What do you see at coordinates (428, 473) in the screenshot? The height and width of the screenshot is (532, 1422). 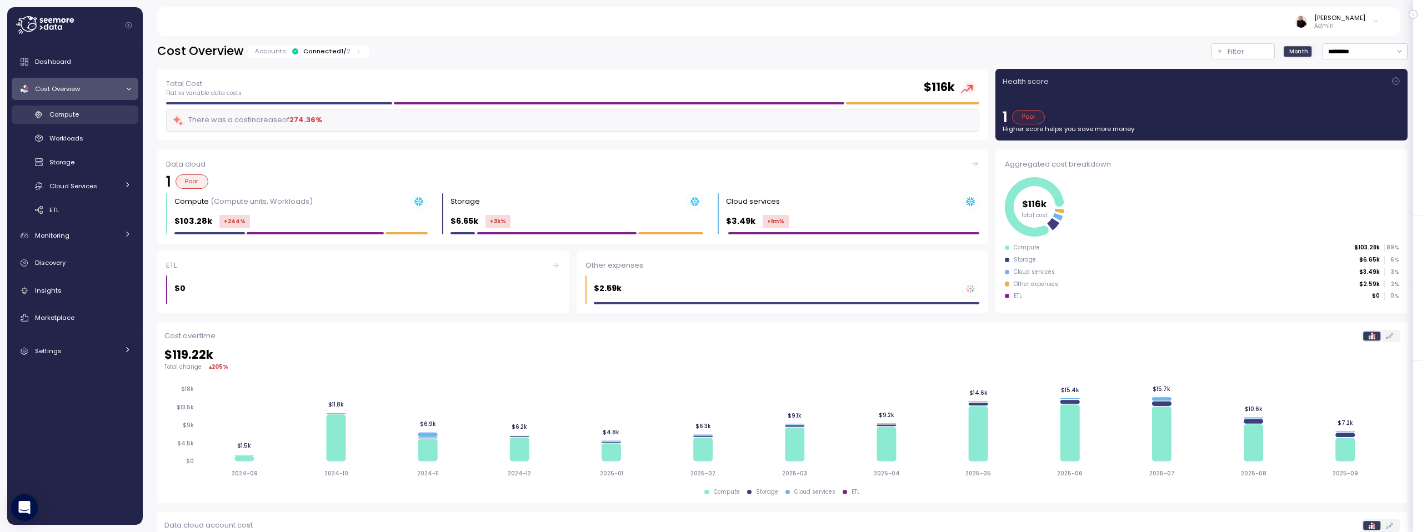 I see `tspan: 2024-11` at bounding box center [428, 473].